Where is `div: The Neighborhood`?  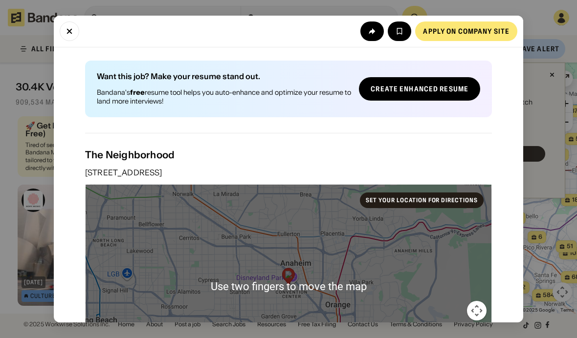 div: The Neighborhood is located at coordinates (289, 155).